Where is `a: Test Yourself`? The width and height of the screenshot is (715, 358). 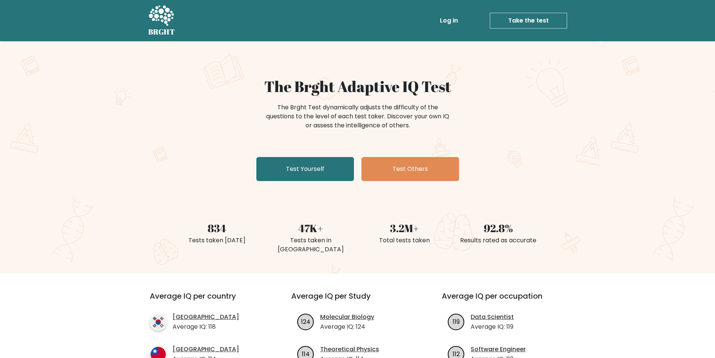 a: Test Yourself is located at coordinates (305, 169).